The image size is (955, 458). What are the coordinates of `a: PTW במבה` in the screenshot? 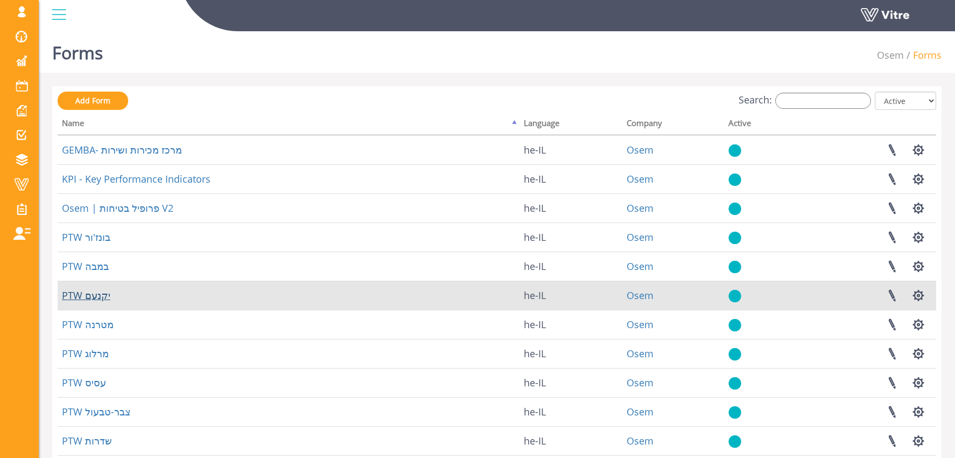 It's located at (85, 266).